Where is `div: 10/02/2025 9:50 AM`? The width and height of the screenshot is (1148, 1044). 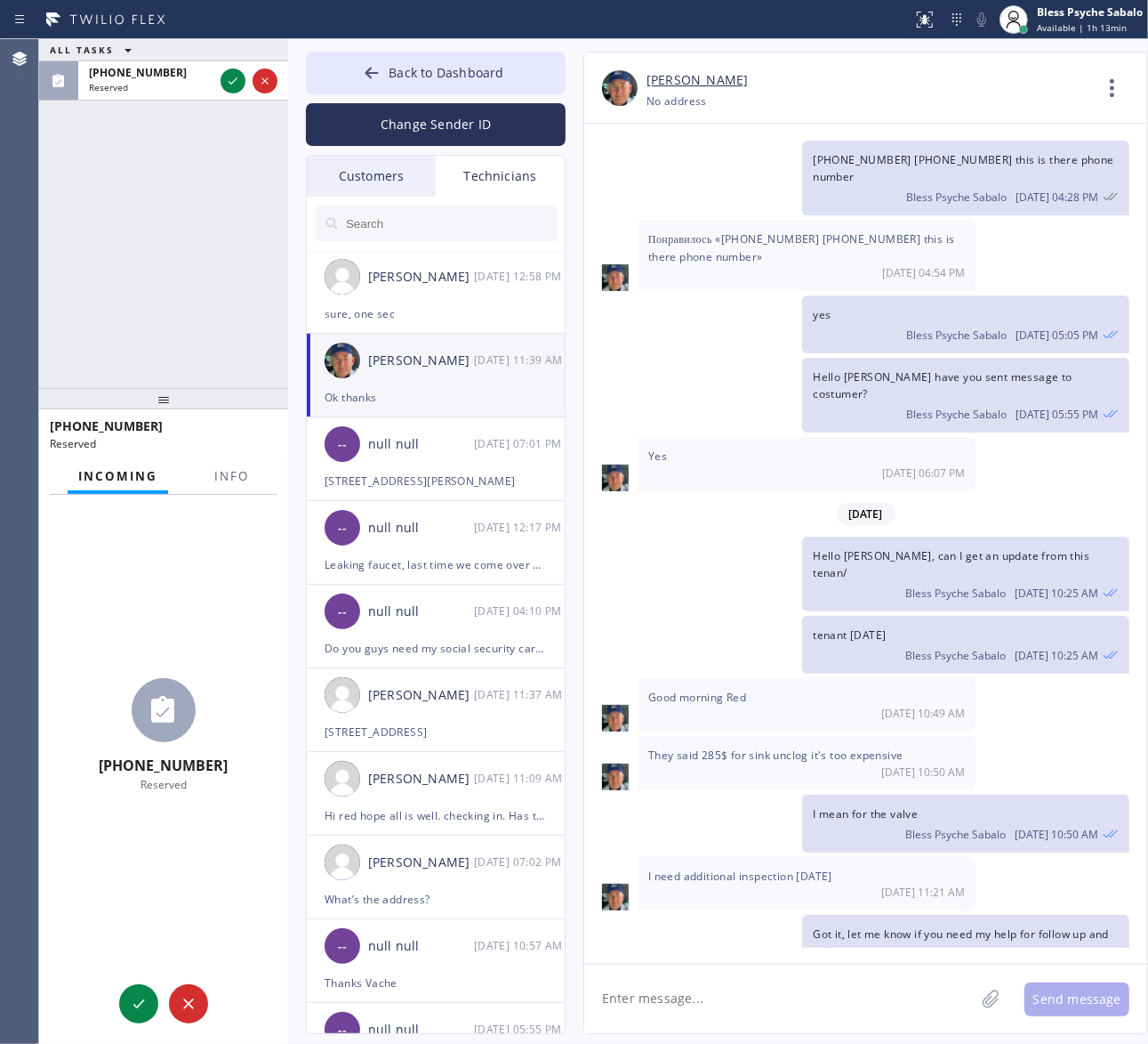
div: 10/02/2025 9:50 AM is located at coordinates (966, 824).